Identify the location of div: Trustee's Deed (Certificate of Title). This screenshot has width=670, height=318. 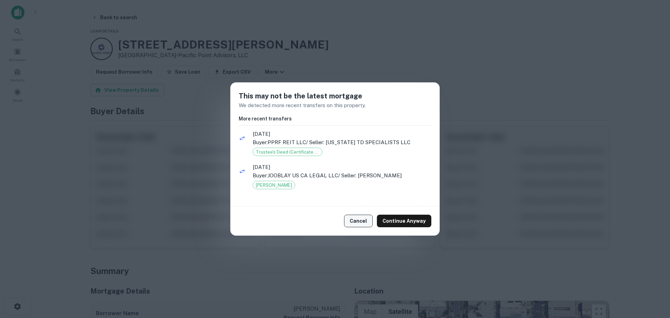
(287, 152).